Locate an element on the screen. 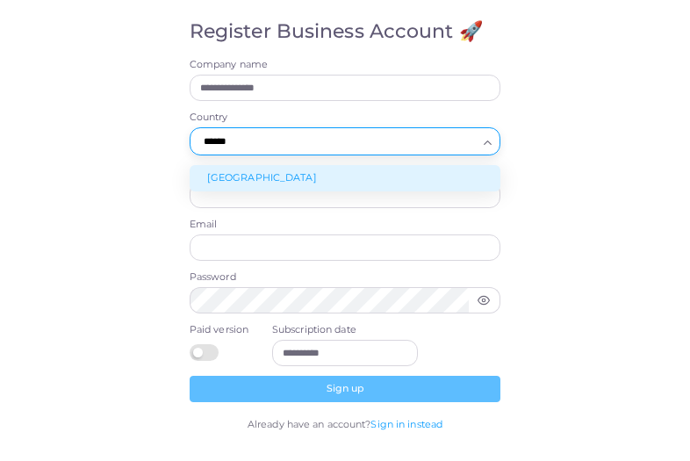  label: Country is located at coordinates (345, 118).